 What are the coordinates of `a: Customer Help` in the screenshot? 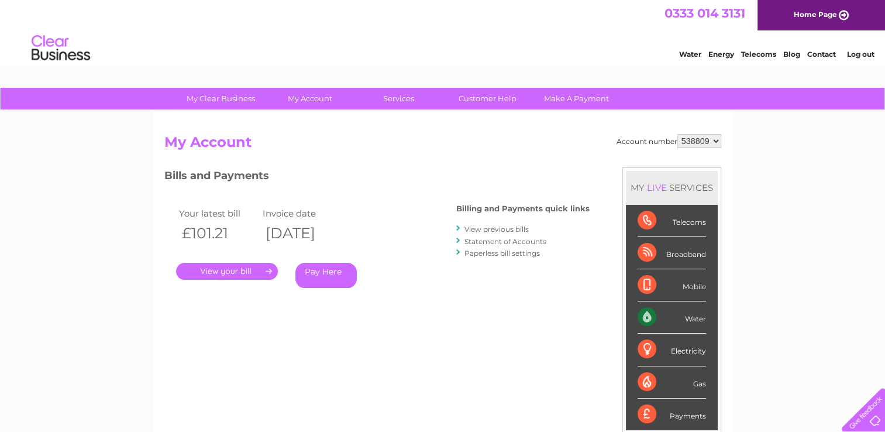 It's located at (487, 98).